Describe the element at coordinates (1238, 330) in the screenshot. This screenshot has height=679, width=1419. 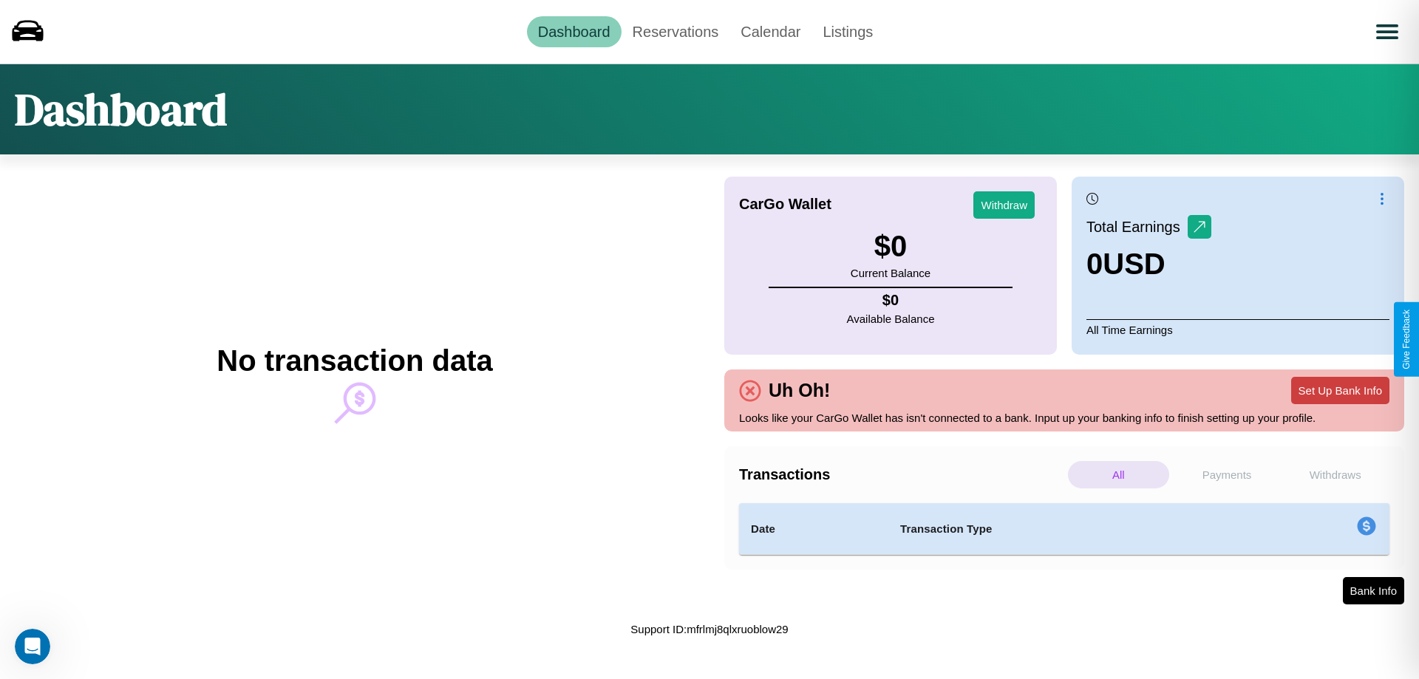
I see `p: All Time Earnings` at that location.